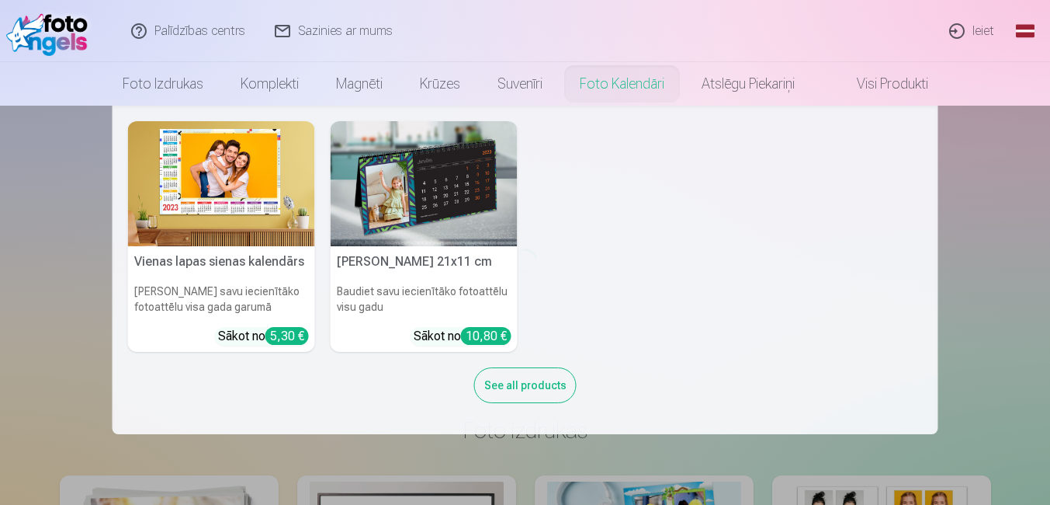  Describe the element at coordinates (520, 84) in the screenshot. I see `a: Suvenīri` at that location.